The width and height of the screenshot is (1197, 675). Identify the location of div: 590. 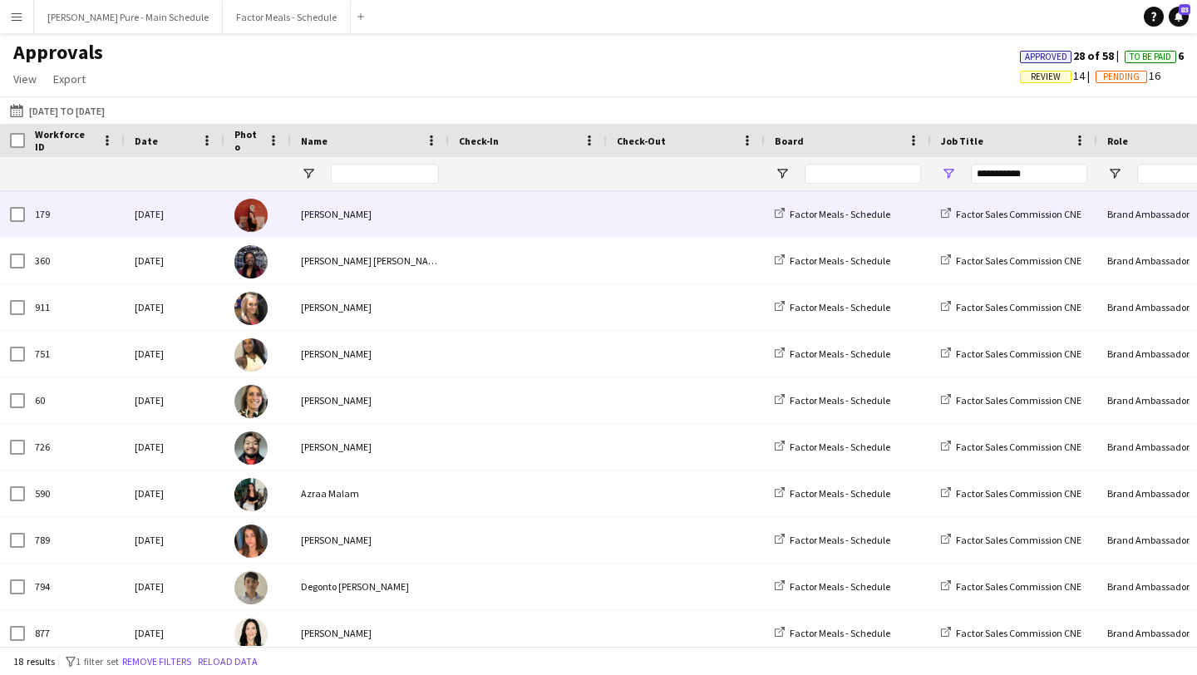
(75, 493).